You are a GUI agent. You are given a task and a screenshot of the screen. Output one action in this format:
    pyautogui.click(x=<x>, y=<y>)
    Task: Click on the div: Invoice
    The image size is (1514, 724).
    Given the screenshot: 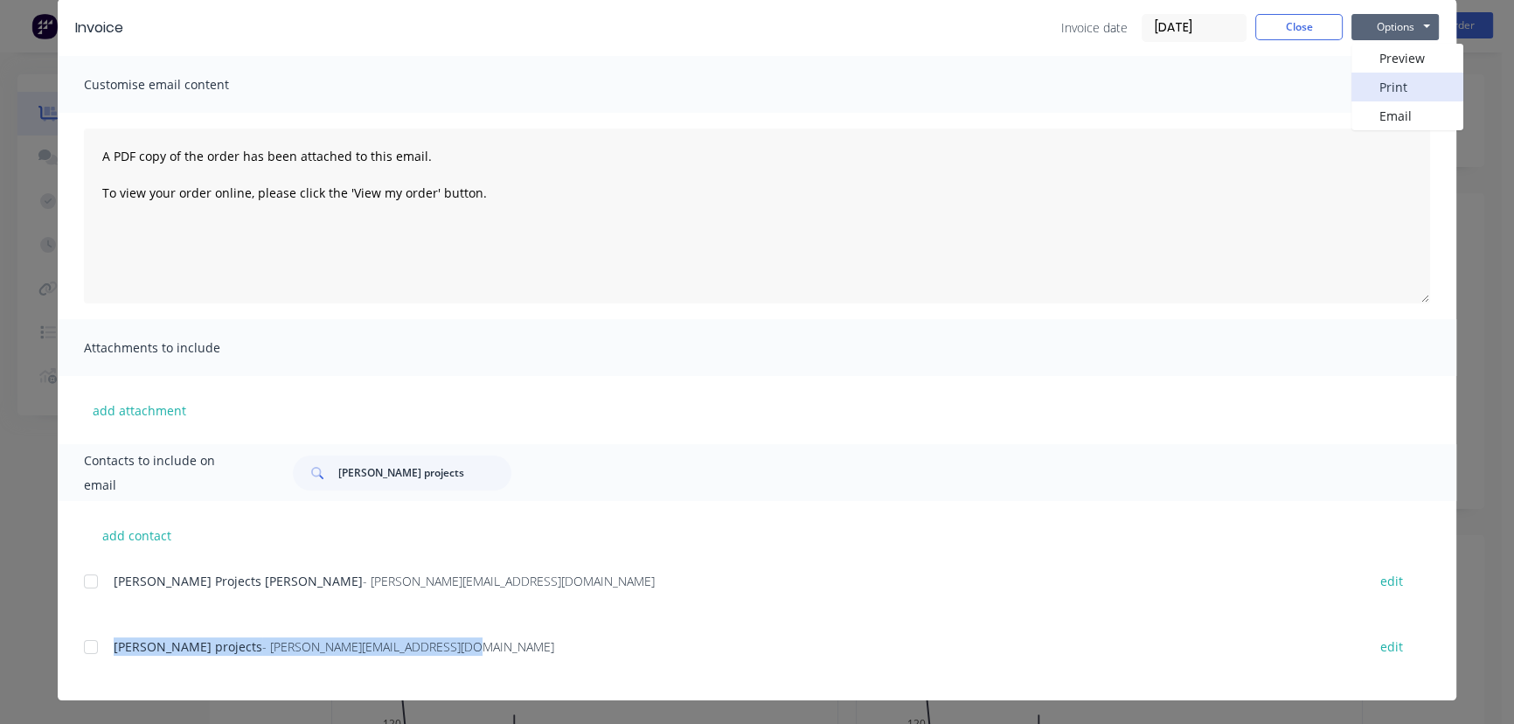 What is the action you would take?
    pyautogui.click(x=99, y=28)
    